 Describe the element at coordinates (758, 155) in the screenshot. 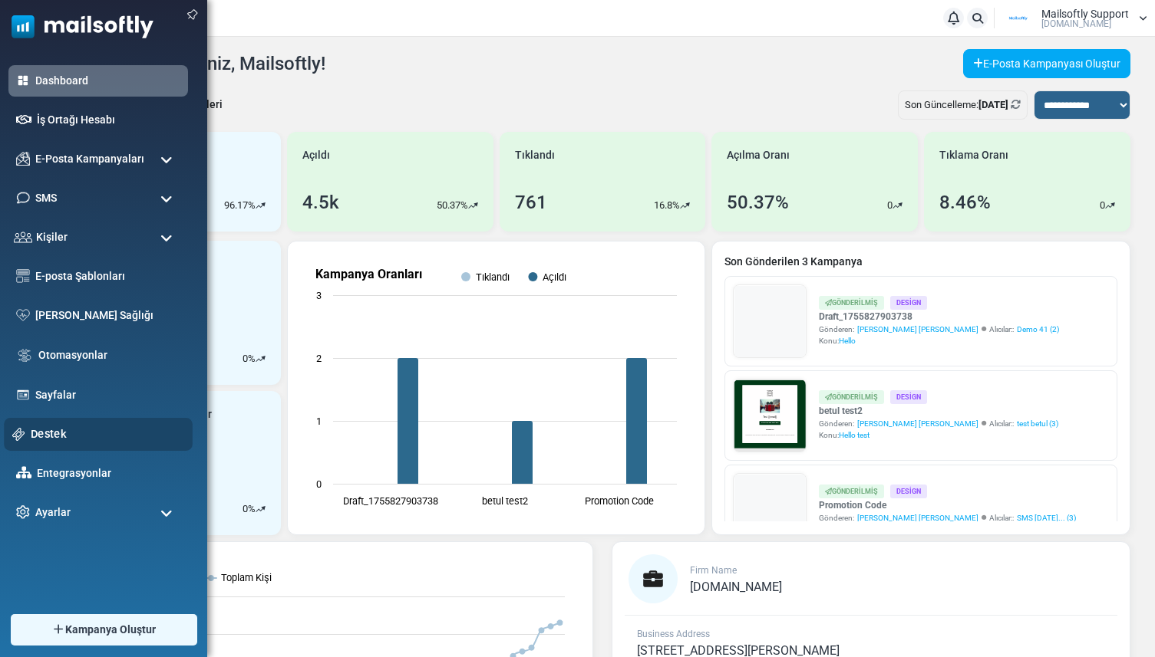

I see `span: Açılma Oranı` at that location.